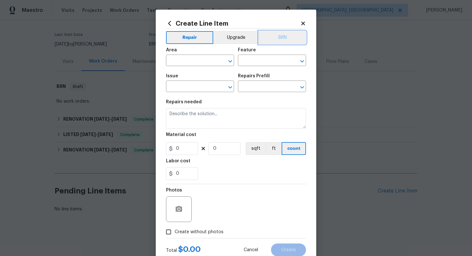 The image size is (472, 256). What do you see at coordinates (294, 149) in the screenshot?
I see `button: count` at bounding box center [294, 149].